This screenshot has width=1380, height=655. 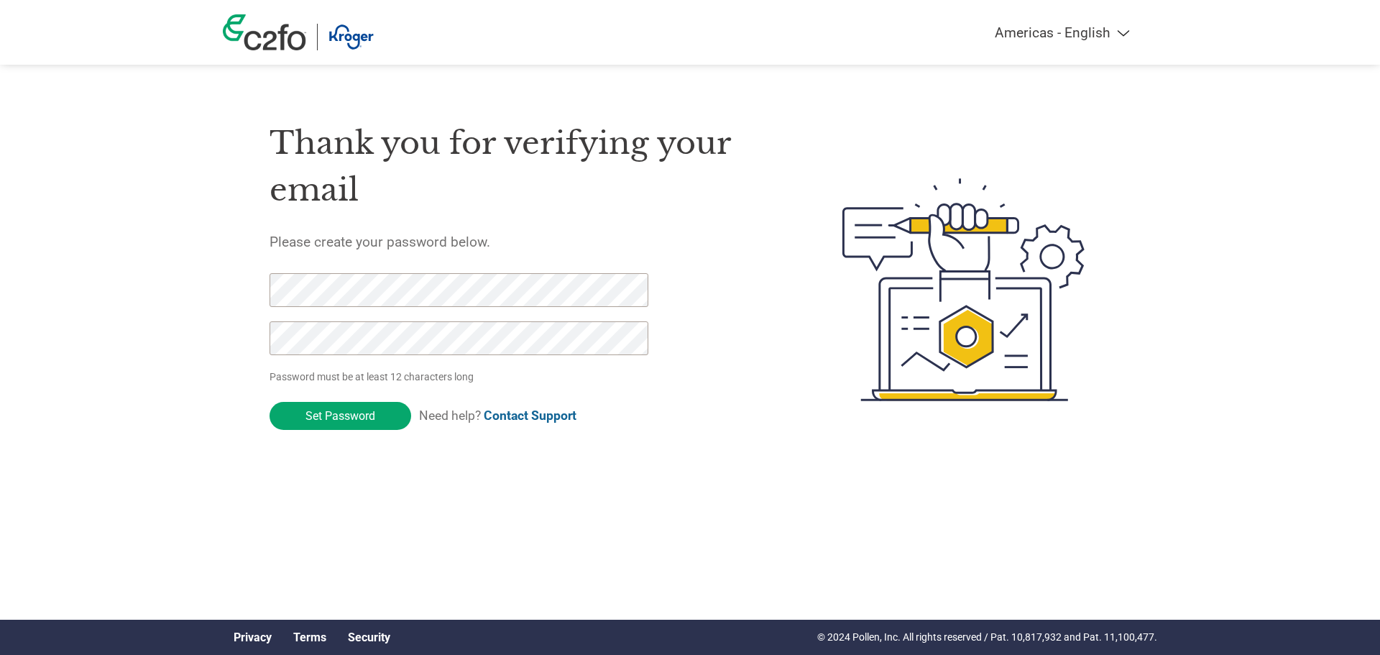 What do you see at coordinates (522, 166) in the screenshot?
I see `h1: Thank you for verifying your email` at bounding box center [522, 166].